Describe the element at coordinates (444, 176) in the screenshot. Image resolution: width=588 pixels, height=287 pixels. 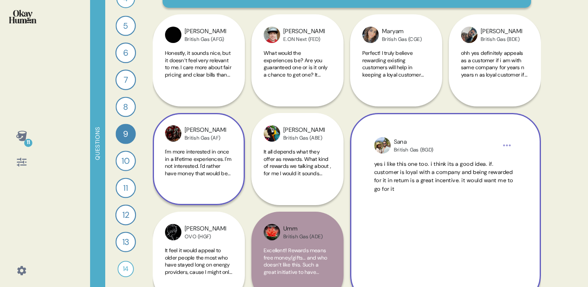
I see `span: yes i like this one too. i think its a good idea. if. customer is loyal with a company and being ...` at that location.